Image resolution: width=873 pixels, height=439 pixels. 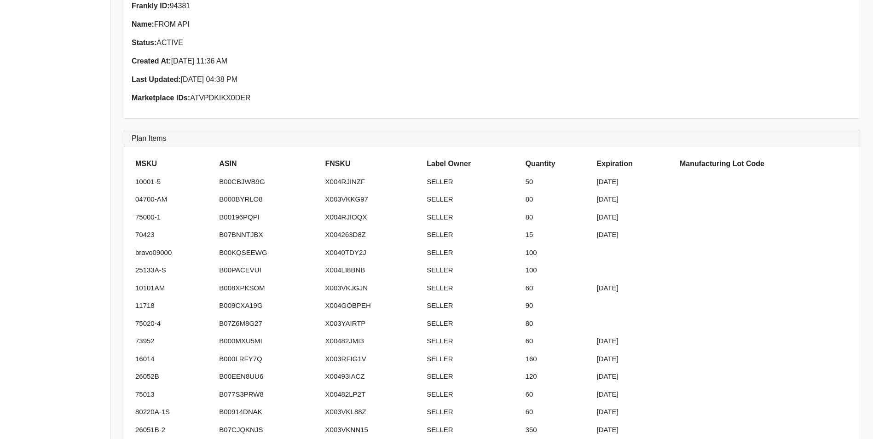 I want to click on th: Expiration, so click(x=634, y=164).